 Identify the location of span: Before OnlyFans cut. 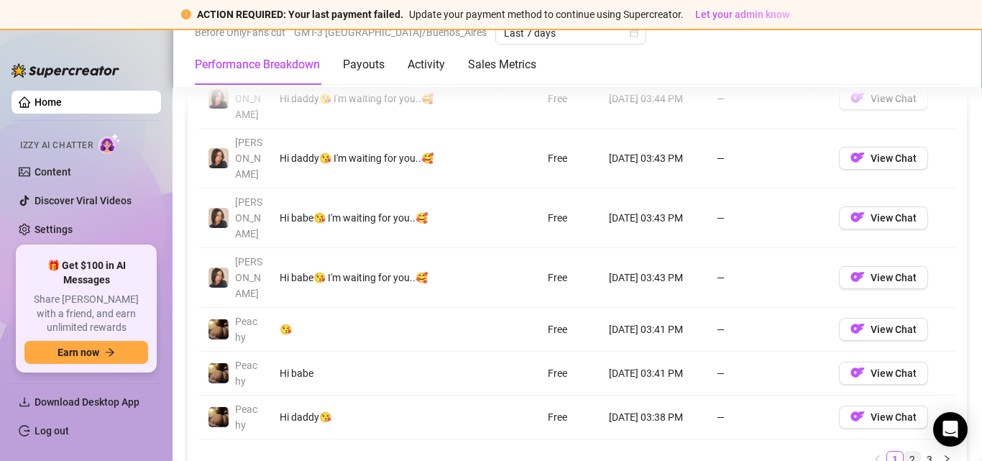
(240, 32).